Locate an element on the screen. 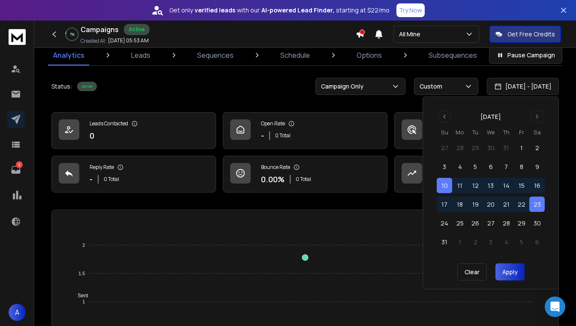 The width and height of the screenshot is (576, 326). div: Open Intercom Messenger is located at coordinates (555, 307).